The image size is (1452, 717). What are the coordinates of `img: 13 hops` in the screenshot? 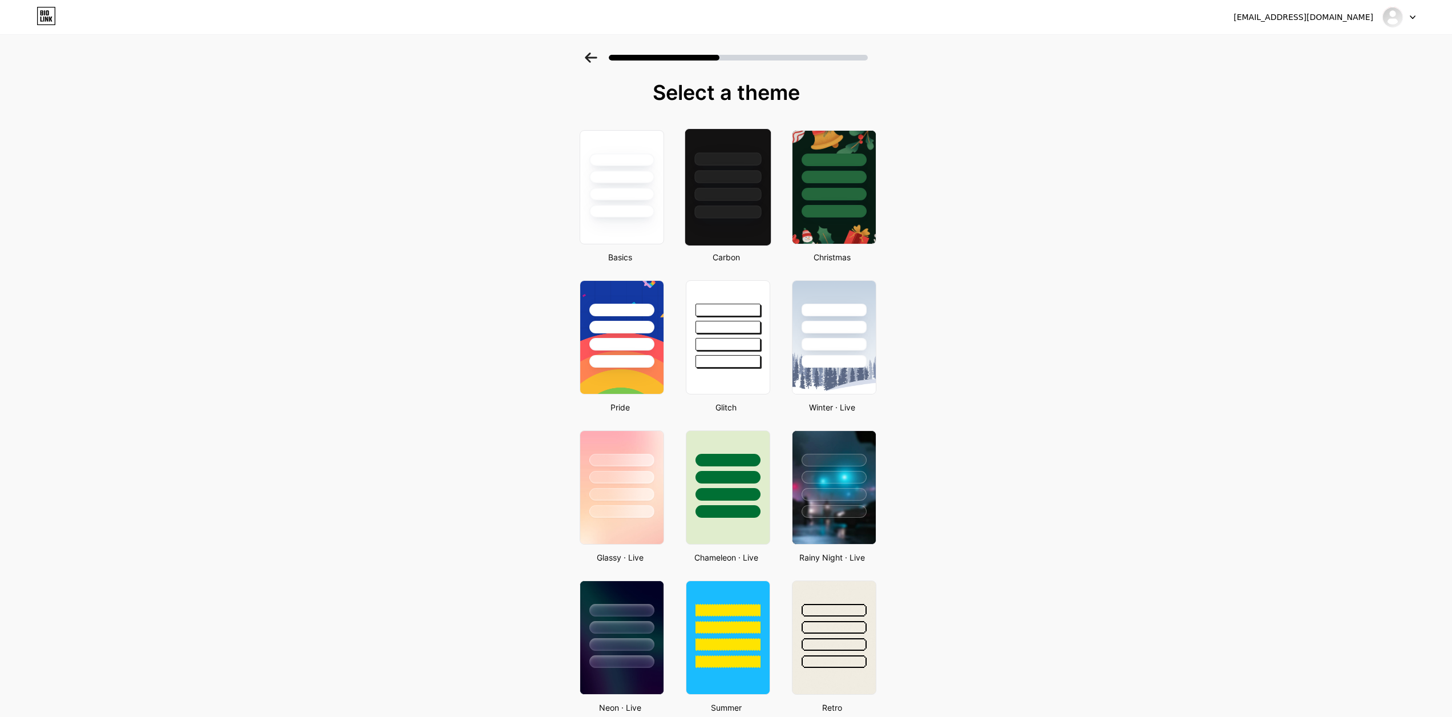 It's located at (1393, 17).